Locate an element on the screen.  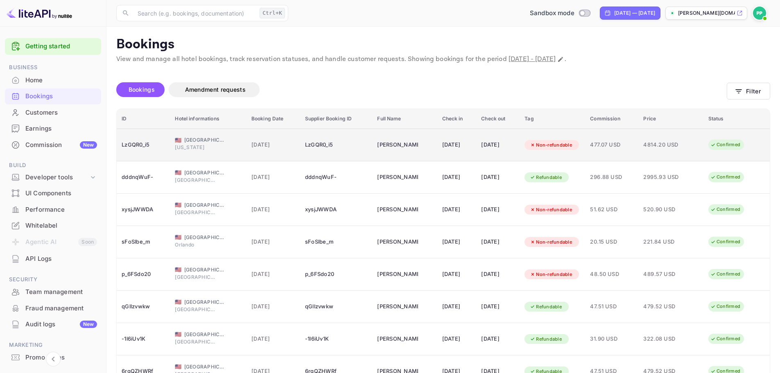
th: Full Name is located at coordinates (404, 119).